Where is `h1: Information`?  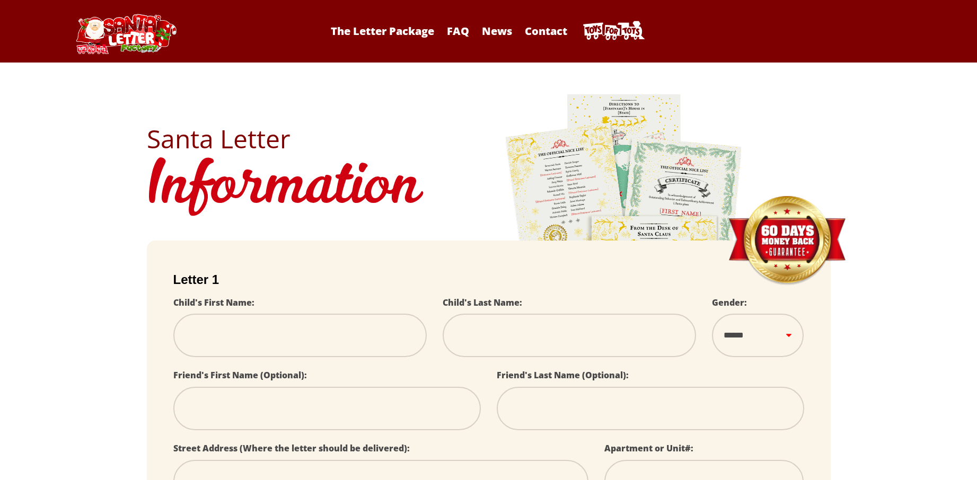
h1: Information is located at coordinates (489, 188).